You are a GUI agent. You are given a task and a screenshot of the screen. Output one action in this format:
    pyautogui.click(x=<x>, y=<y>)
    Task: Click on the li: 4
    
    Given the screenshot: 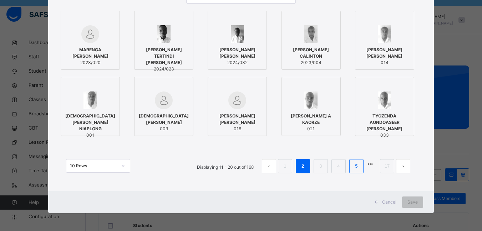 What is the action you would take?
    pyautogui.click(x=338, y=167)
    